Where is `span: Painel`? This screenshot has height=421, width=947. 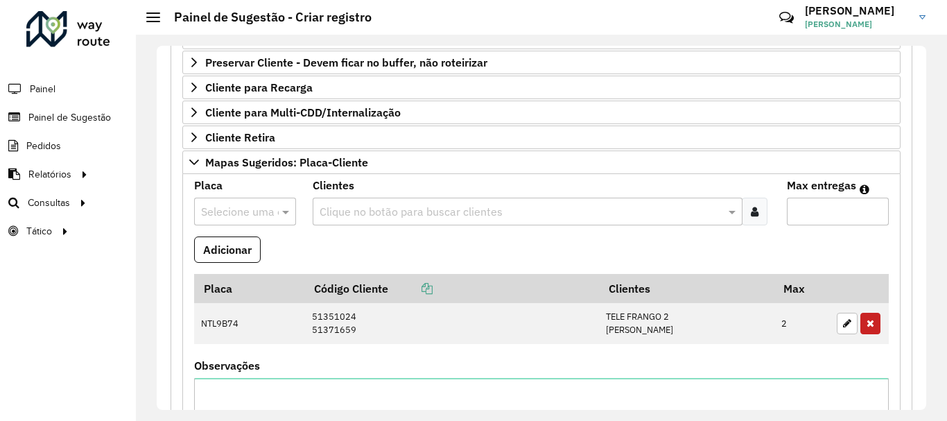 span: Painel is located at coordinates (42, 89).